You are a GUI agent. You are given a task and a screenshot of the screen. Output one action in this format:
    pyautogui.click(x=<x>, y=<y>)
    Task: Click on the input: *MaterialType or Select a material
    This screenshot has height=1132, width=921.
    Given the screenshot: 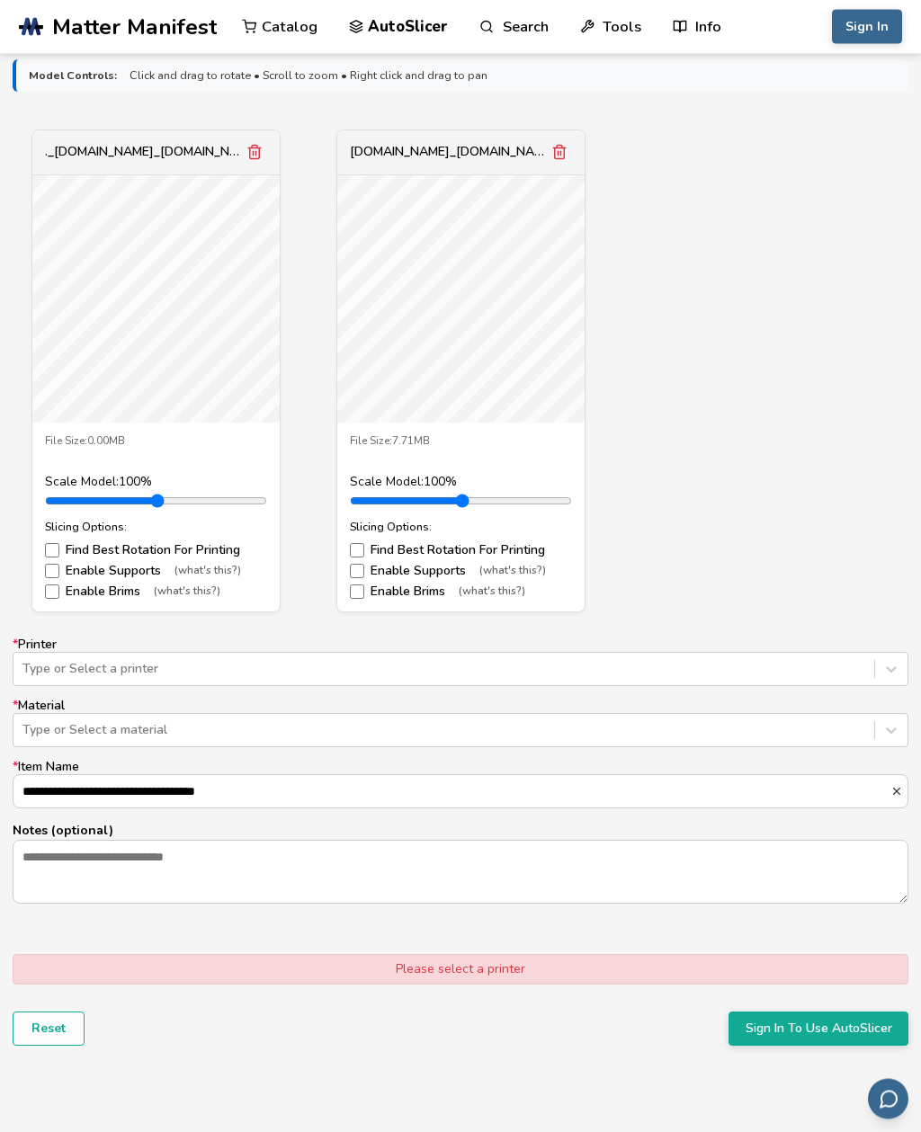 What is the action you would take?
    pyautogui.click(x=24, y=731)
    